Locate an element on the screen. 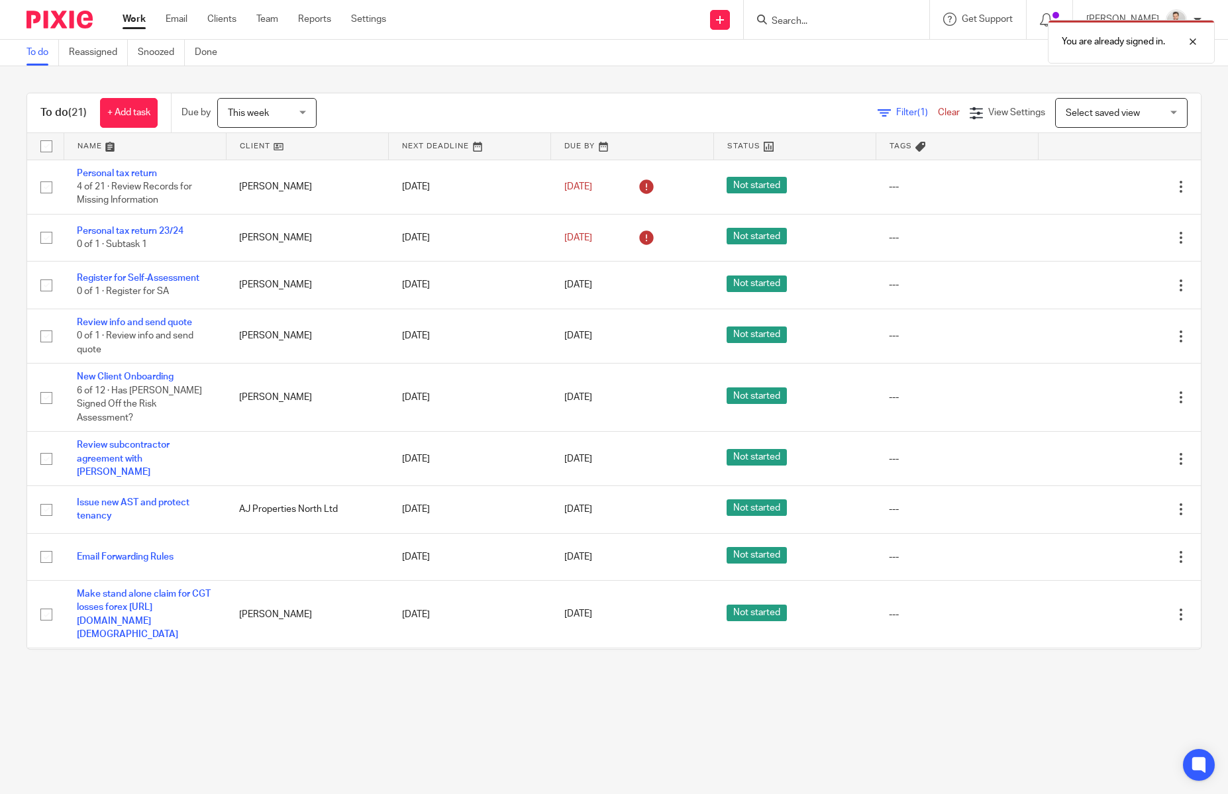  a: To do is located at coordinates (42, 52).